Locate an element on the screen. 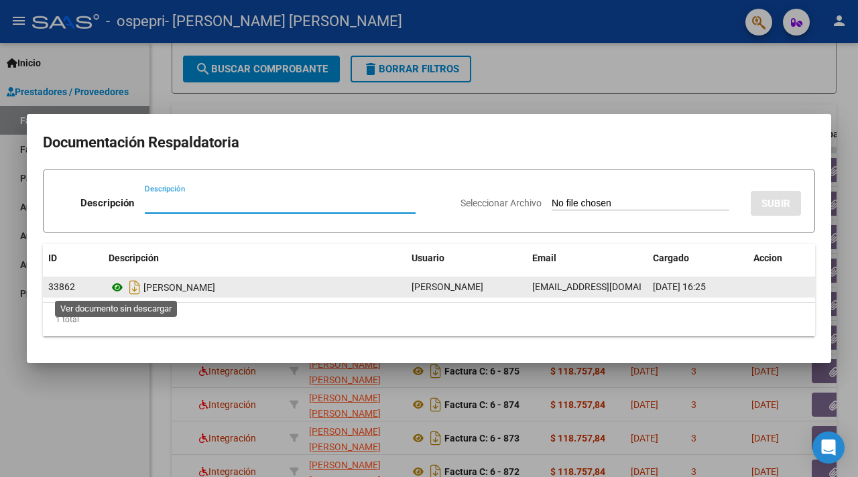 The height and width of the screenshot is (477, 858). datatable-header-cell: Usuario is located at coordinates (467, 258).